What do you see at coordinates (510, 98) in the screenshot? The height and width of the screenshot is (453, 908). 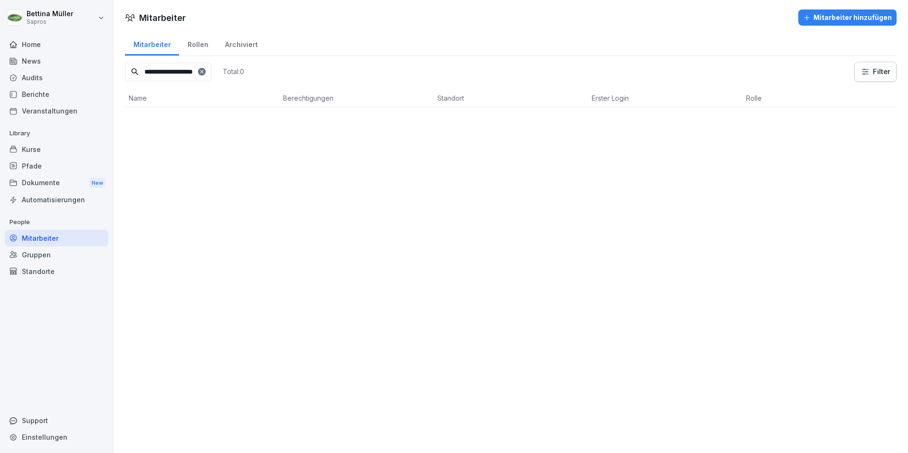 I see `th: Standort` at bounding box center [510, 98].